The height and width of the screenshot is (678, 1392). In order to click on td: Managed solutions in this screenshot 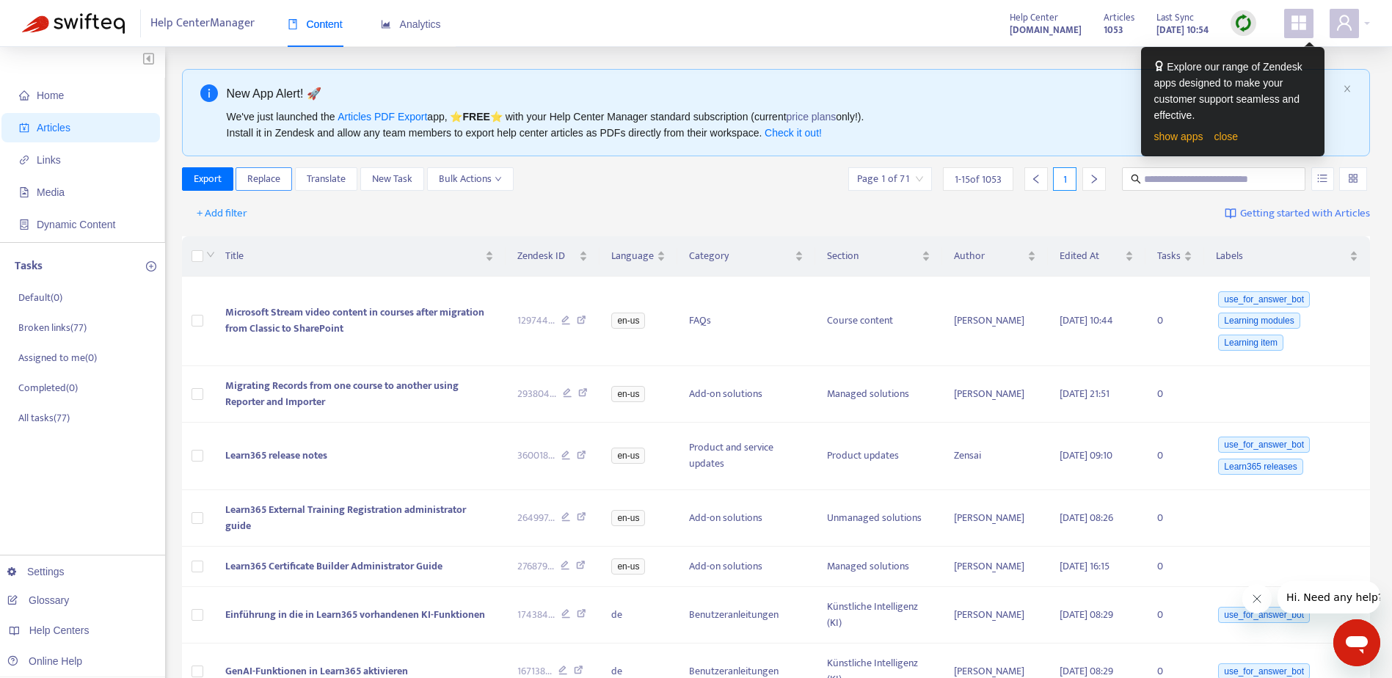, I will do `click(879, 566)`.